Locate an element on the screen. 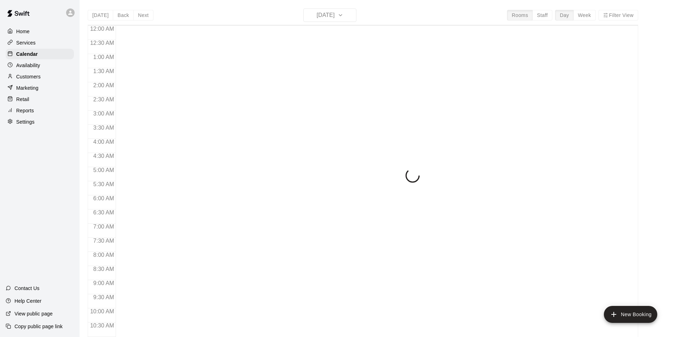 This screenshot has width=676, height=337. span: 3:30 AM is located at coordinates (104, 128).